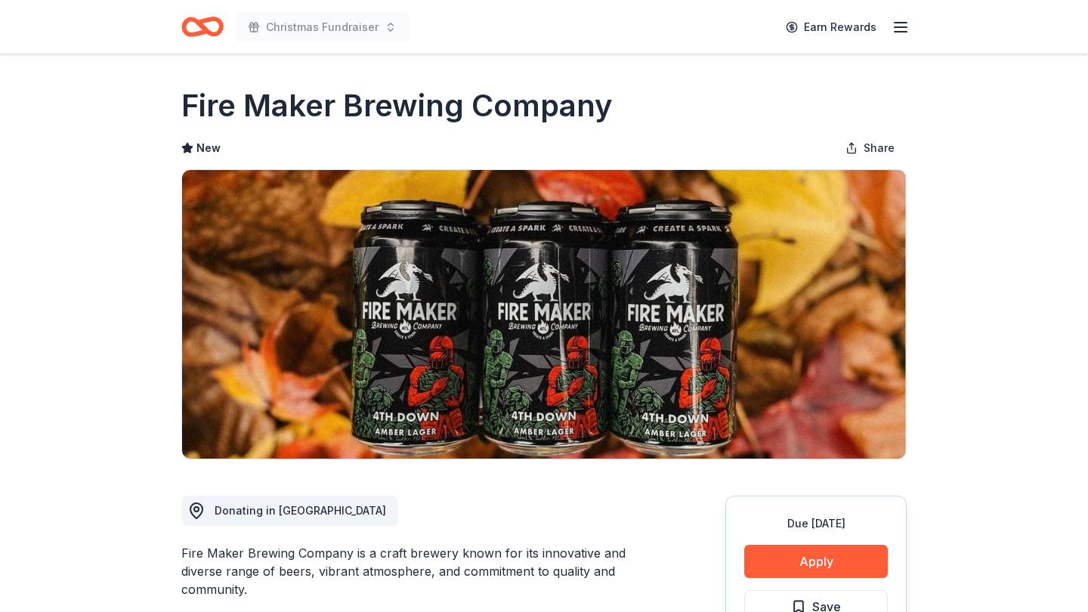  What do you see at coordinates (869, 148) in the screenshot?
I see `button: Share` at bounding box center [869, 148].